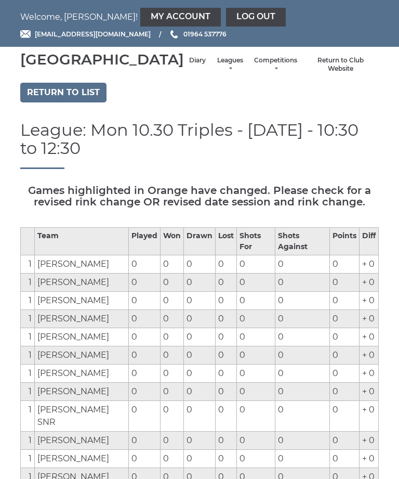 This screenshot has width=399, height=479. Describe the element at coordinates (63, 93) in the screenshot. I see `a: Return to list` at that location.